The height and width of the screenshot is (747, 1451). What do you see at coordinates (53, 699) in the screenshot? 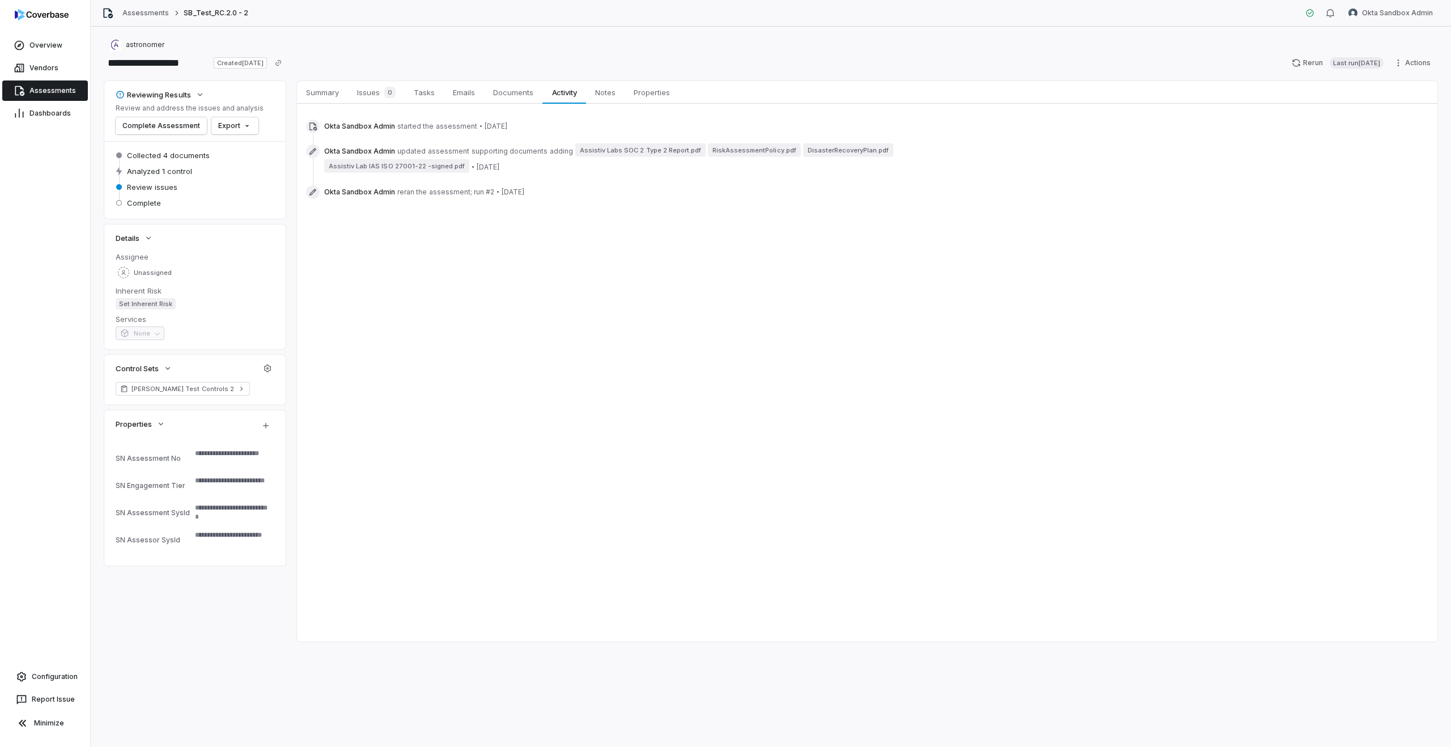
I see `span: Report Issue` at bounding box center [53, 699].